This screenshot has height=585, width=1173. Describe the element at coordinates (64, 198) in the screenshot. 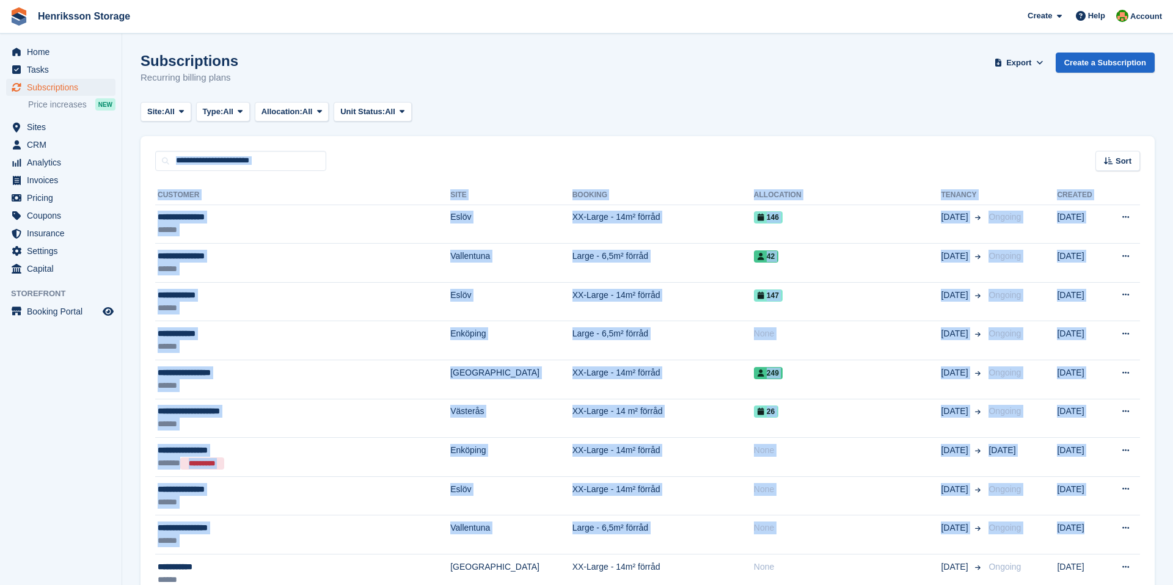

I see `span: Pricing` at that location.